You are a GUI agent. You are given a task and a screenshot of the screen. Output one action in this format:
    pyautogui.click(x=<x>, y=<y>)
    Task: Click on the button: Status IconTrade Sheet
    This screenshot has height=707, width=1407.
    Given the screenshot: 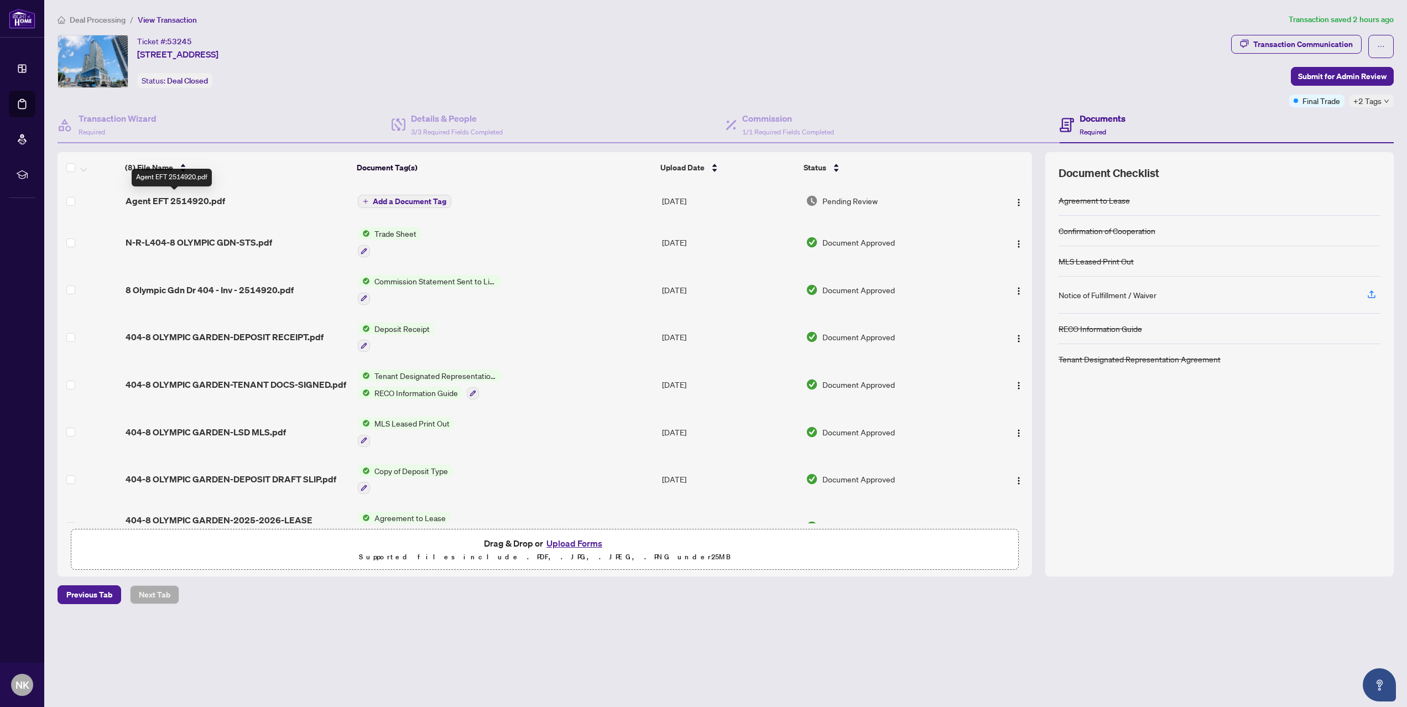 What is the action you would take?
    pyautogui.click(x=389, y=242)
    